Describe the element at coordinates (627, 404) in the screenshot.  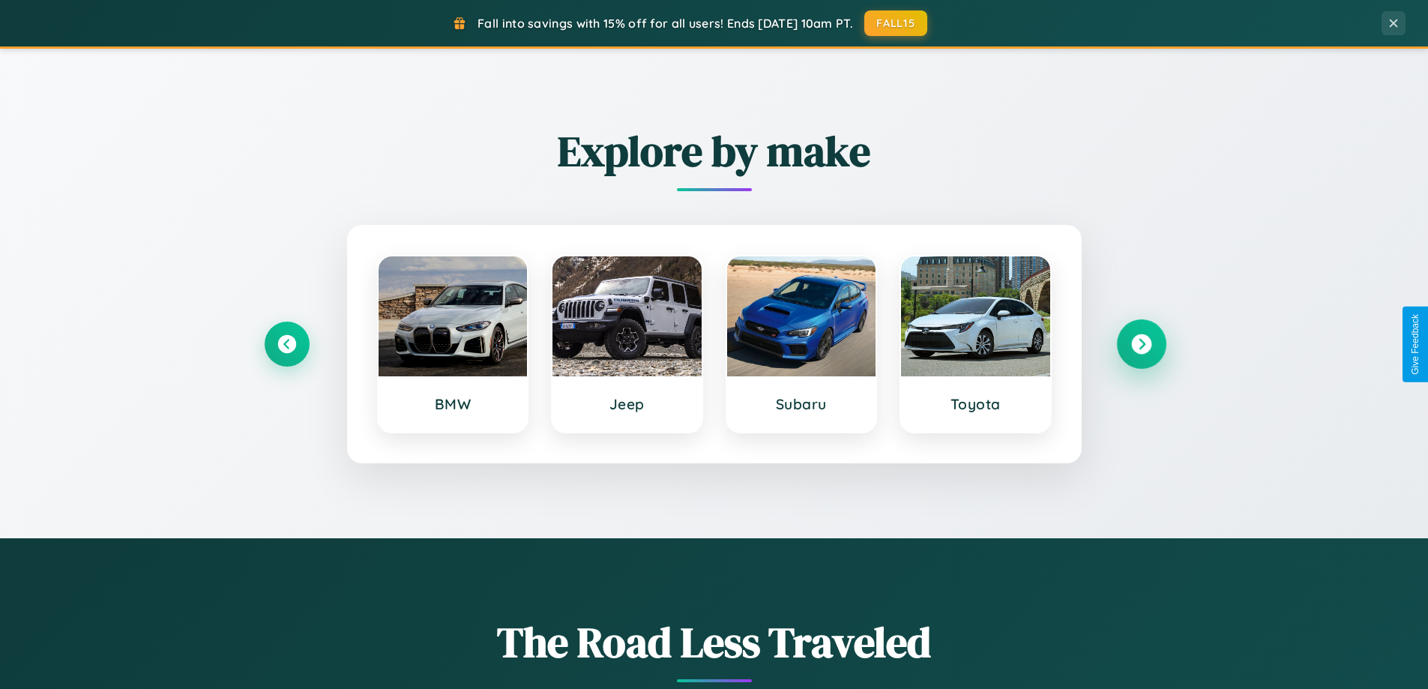
I see `h3: Jeep` at that location.